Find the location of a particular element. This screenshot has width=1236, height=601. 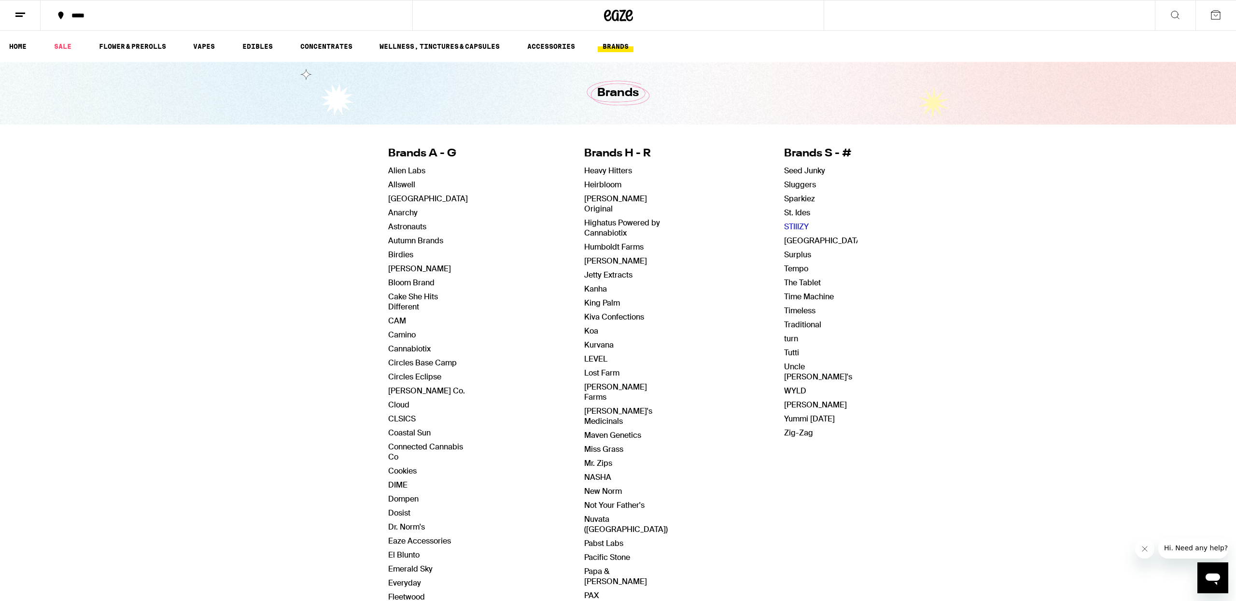

a: Highatus Powered by Cannabiotix is located at coordinates (622, 228).